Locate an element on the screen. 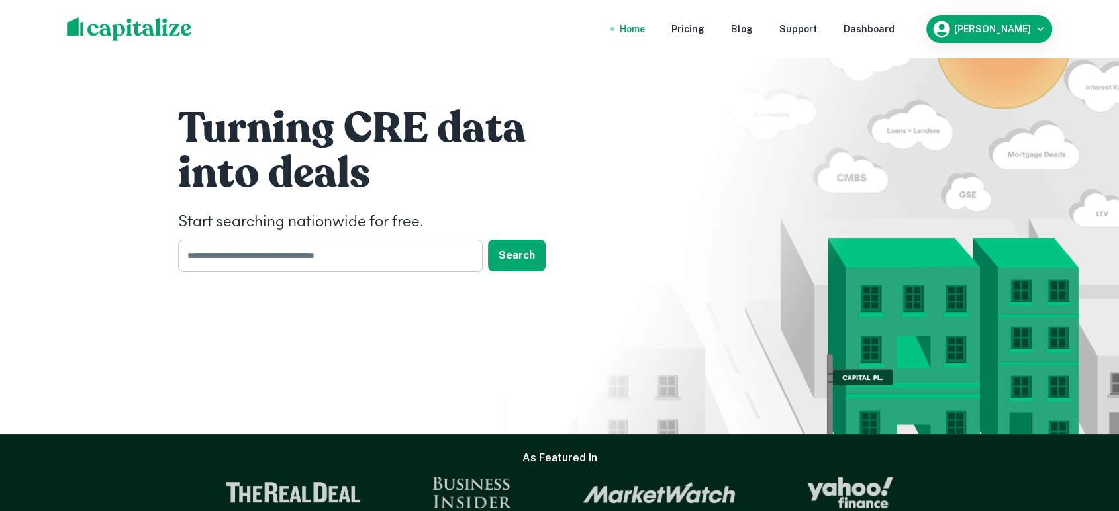 Image resolution: width=1119 pixels, height=511 pixels. a: Blog is located at coordinates (742, 29).